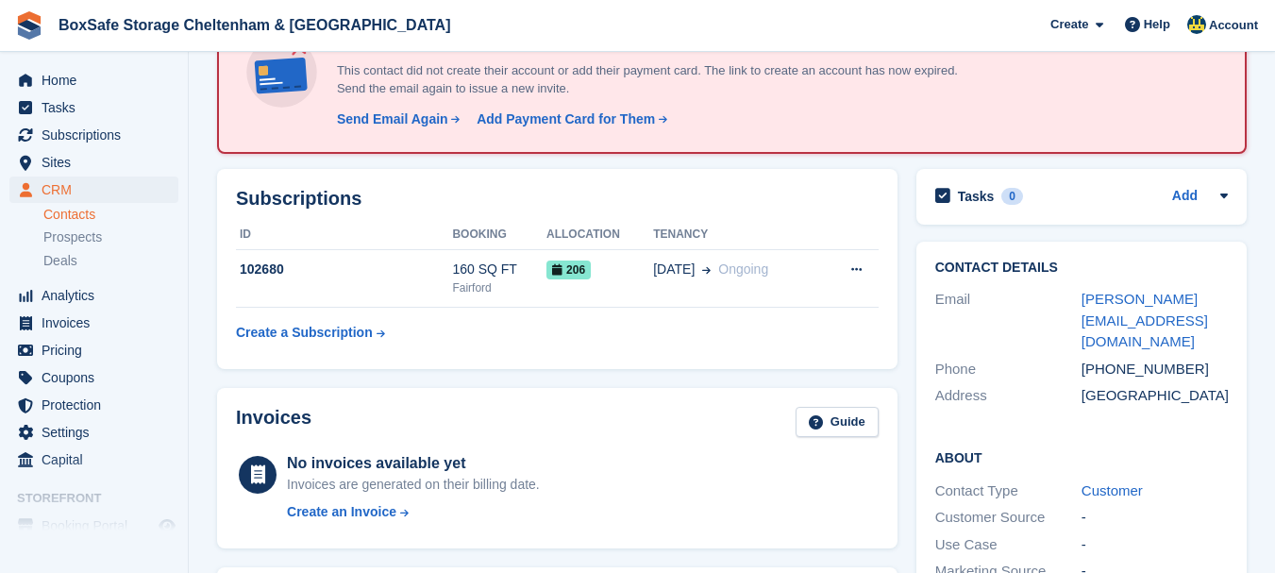 The image size is (1275, 573). I want to click on span: Sites, so click(98, 162).